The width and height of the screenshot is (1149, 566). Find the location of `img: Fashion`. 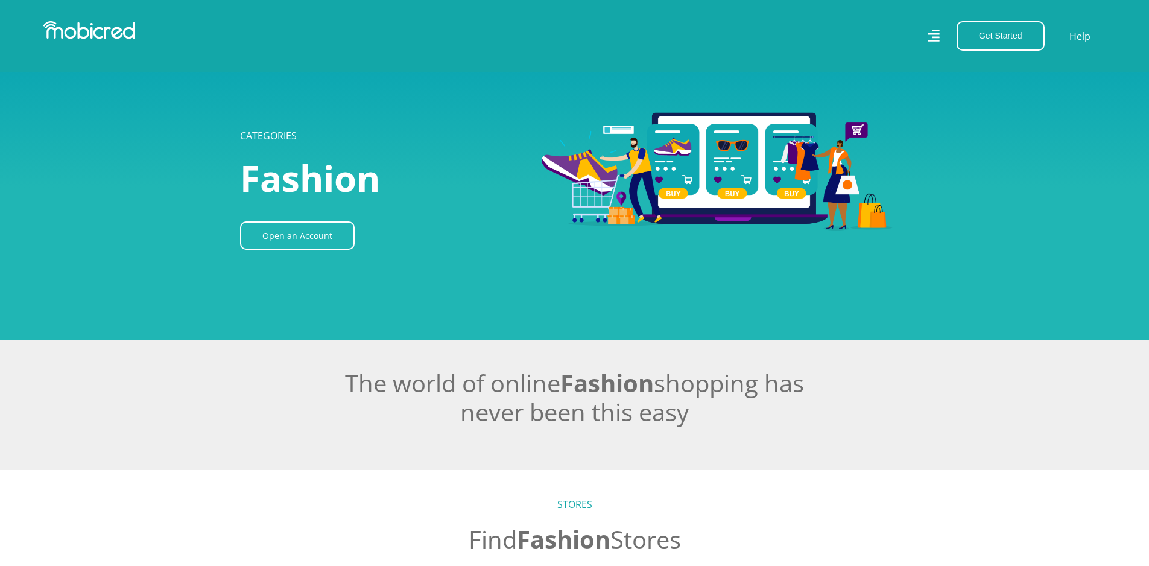

img: Fashion is located at coordinates (718, 169).